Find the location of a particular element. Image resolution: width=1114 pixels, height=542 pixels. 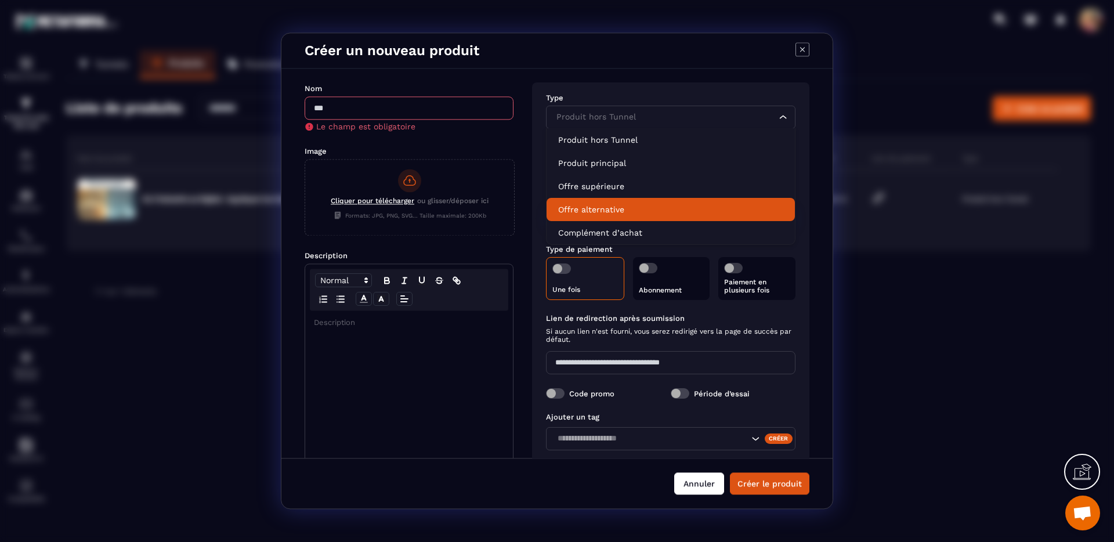

label: Type de paiement is located at coordinates (579, 249).